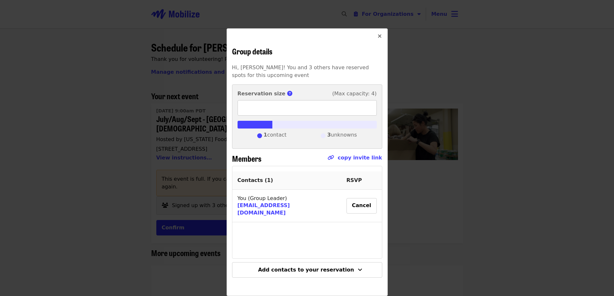  What do you see at coordinates (252, 51) in the screenshot?
I see `span: Group details` at bounding box center [252, 51].